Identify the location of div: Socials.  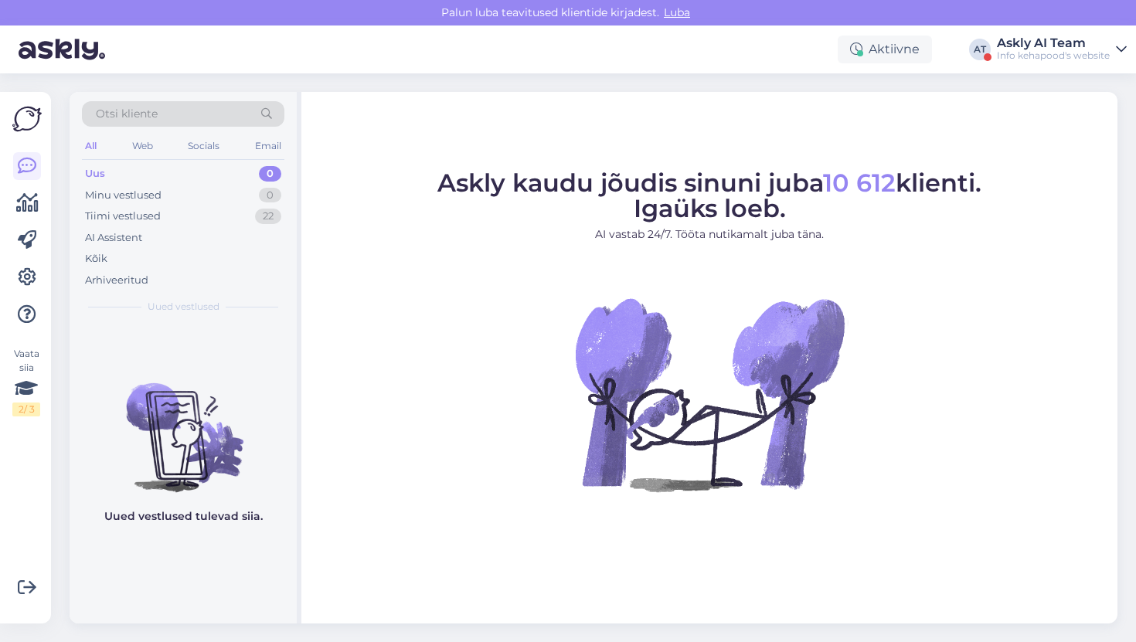
(203, 146).